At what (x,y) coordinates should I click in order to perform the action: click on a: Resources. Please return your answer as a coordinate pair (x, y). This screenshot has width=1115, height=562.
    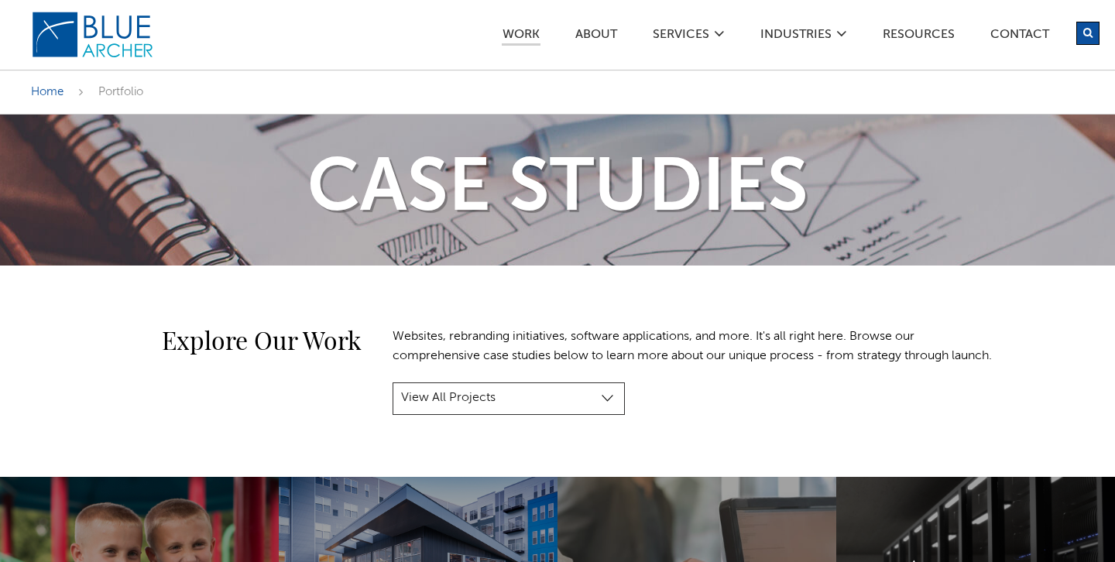
    Looking at the image, I should click on (918, 36).